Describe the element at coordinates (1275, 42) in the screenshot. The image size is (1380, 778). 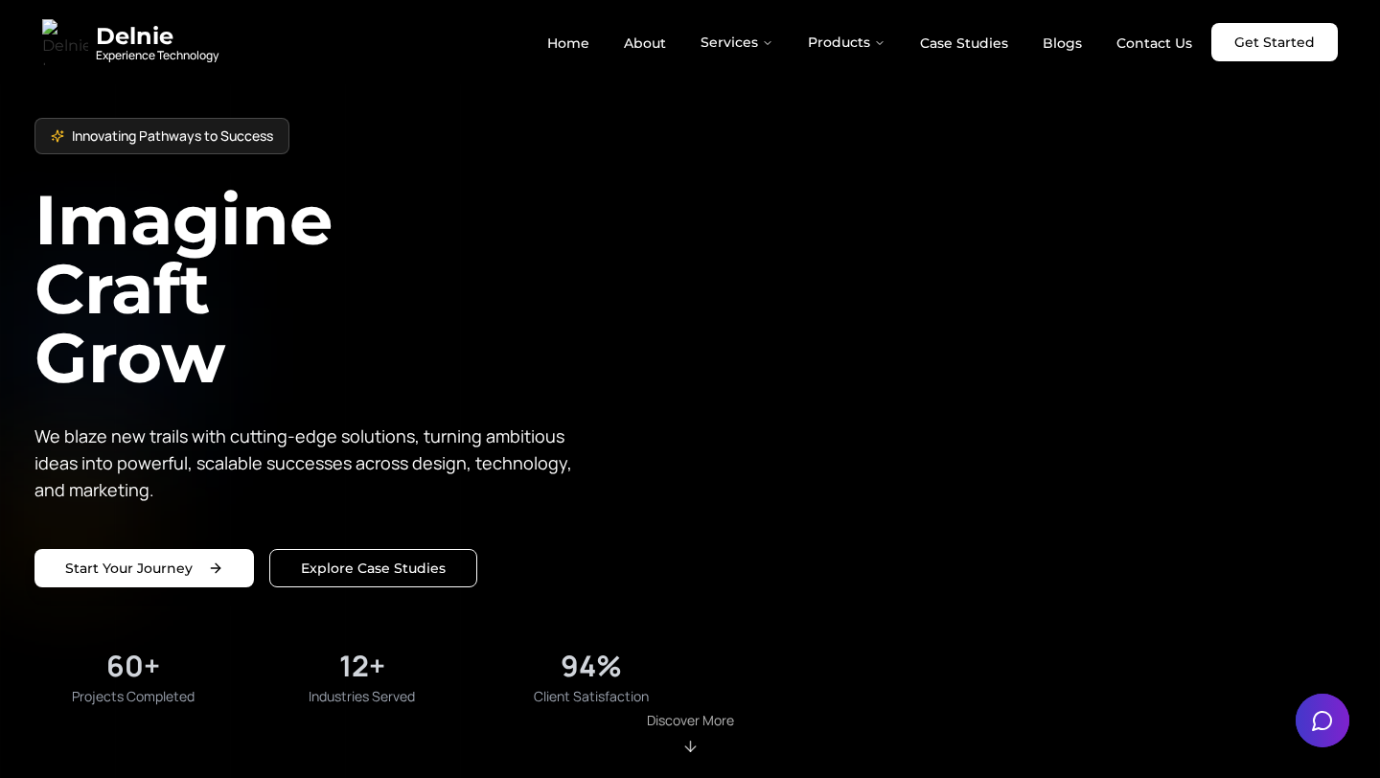
I see `a: Get Started` at that location.